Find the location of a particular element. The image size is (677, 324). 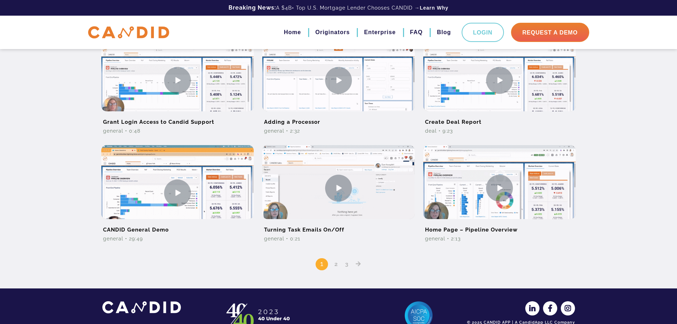

h2: Adding a Processor is located at coordinates (338, 119).